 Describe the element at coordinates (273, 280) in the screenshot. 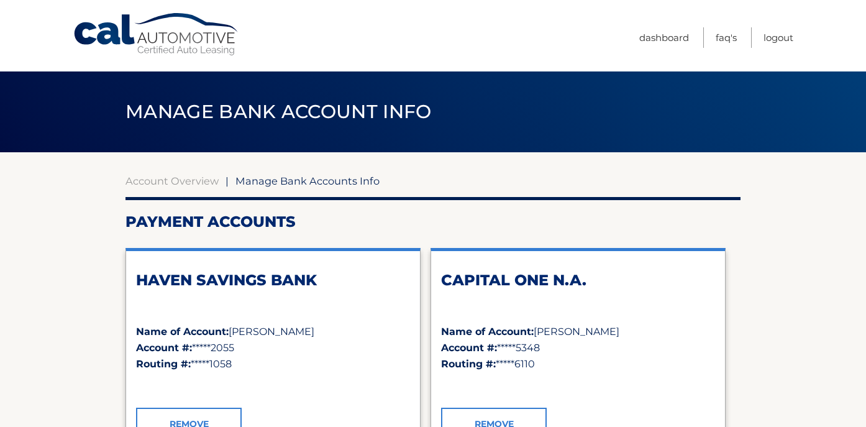

I see `h2: HAVEN SAVINGS BANK` at that location.